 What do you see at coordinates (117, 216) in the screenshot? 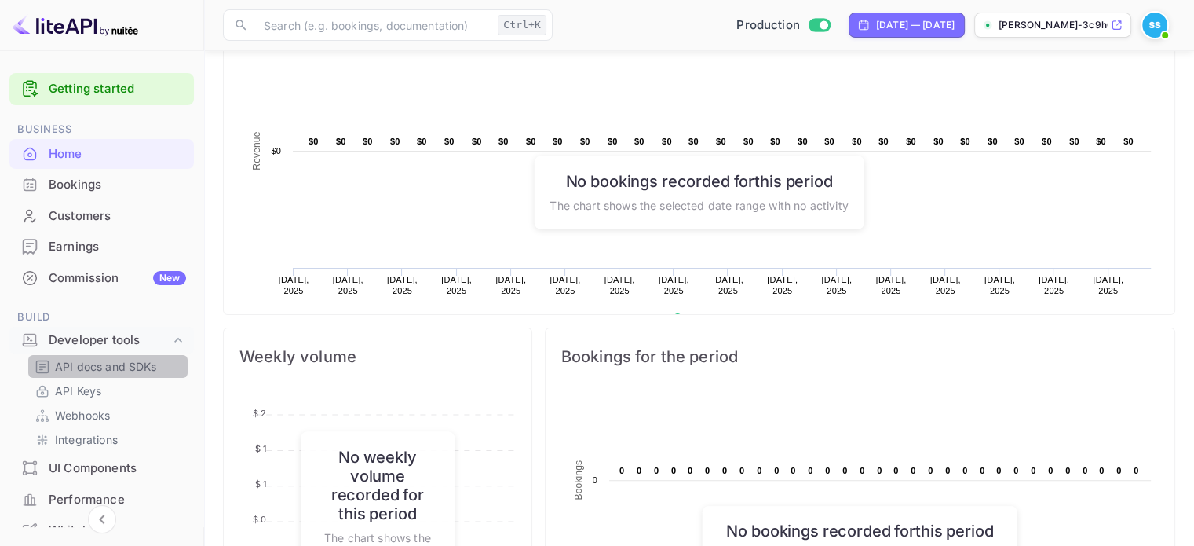
I see `div: Customers` at bounding box center [117, 216].